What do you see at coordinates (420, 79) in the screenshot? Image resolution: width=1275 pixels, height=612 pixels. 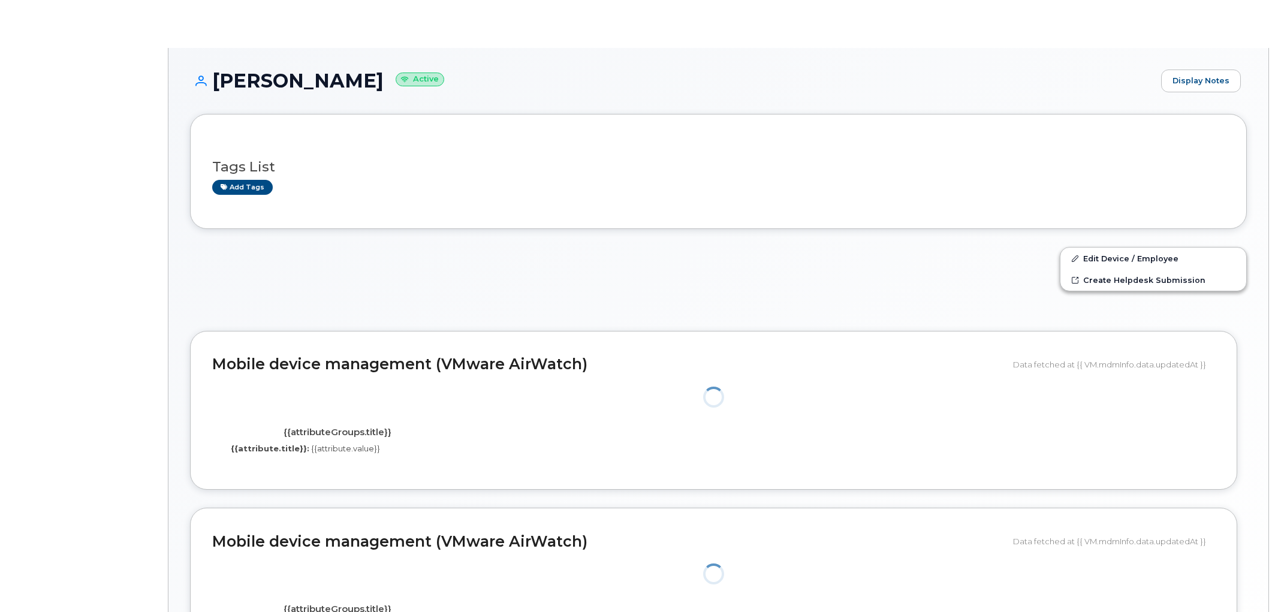 I see `small: Active` at bounding box center [420, 79].